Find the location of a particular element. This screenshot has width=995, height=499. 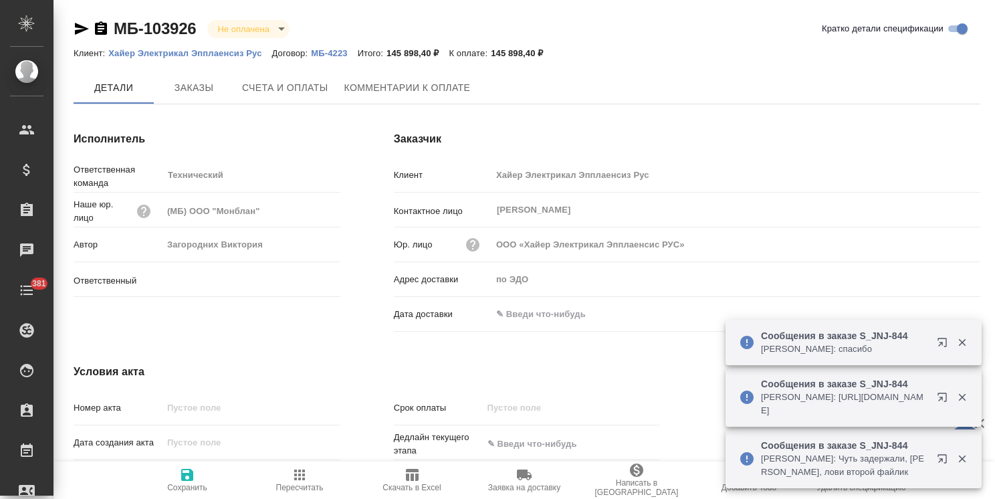

p: Ответственная команда is located at coordinates (118, 177).